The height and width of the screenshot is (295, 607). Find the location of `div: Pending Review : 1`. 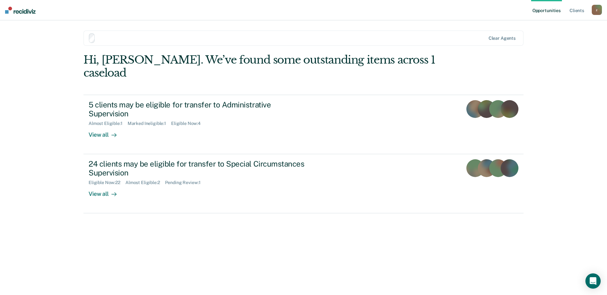

div: Pending Review : 1 is located at coordinates (185, 182).